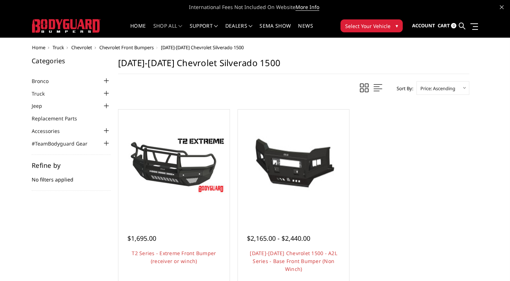  Describe the element at coordinates (50, 131) in the screenshot. I see `a: Accessories` at that location.